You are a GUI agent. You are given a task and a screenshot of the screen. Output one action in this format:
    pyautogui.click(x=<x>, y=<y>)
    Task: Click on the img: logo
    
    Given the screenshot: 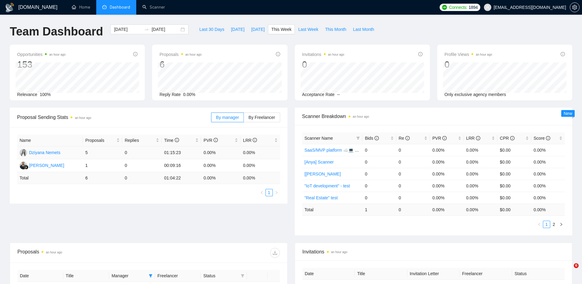 What is the action you would take?
    pyautogui.click(x=10, y=8)
    